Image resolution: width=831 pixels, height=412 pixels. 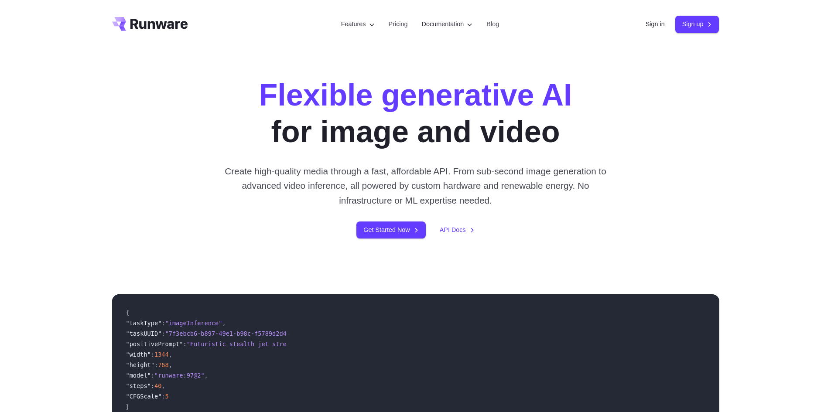 What do you see at coordinates (457, 230) in the screenshot?
I see `a: API Docs` at bounding box center [457, 230].